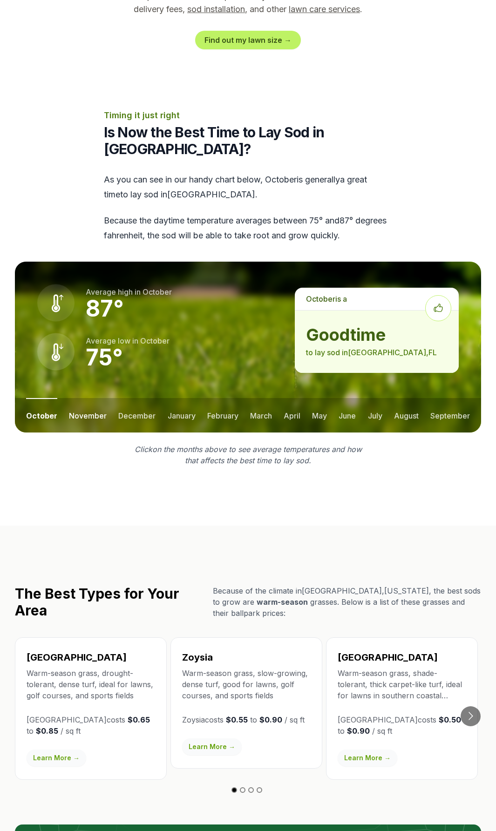  I want to click on button: Go to slide 2, so click(243, 790).